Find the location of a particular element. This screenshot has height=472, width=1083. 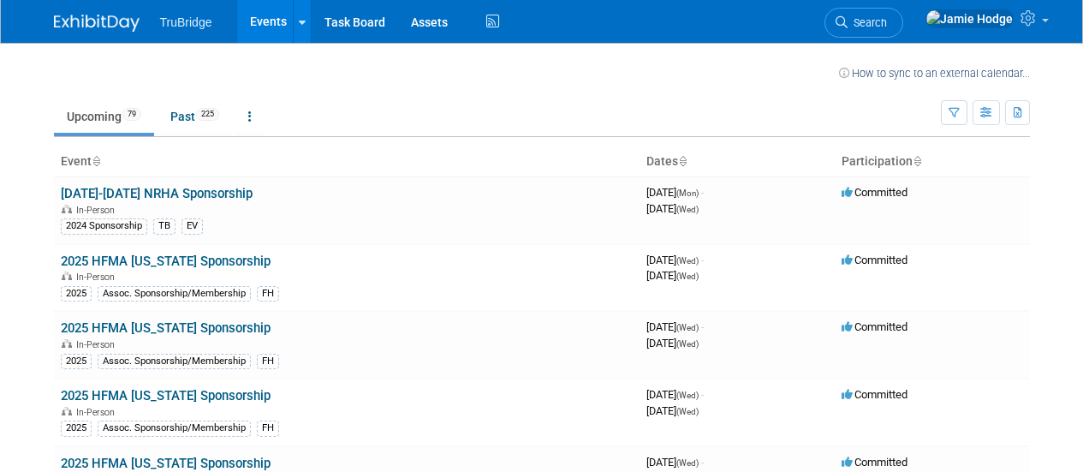

div: 2024 Sponsorship is located at coordinates (104, 226).